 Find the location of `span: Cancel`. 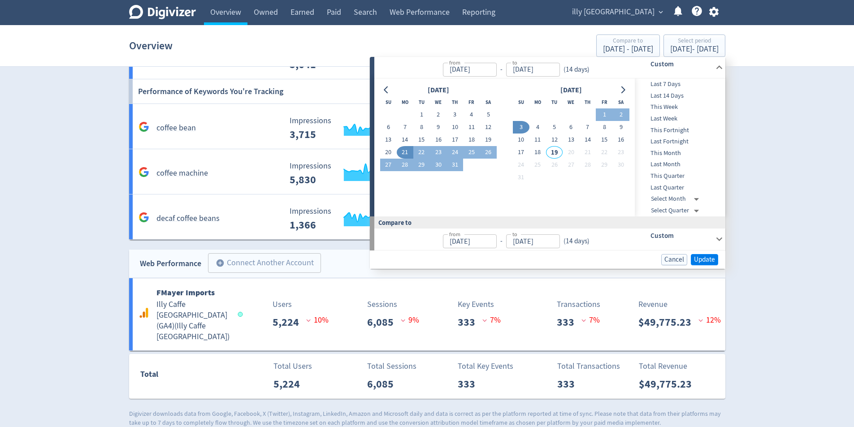

span: Cancel is located at coordinates (675, 260).